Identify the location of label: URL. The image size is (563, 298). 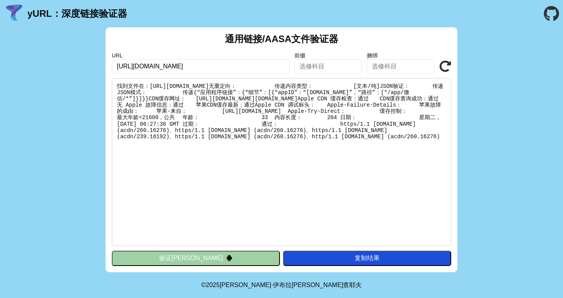
(200, 55).